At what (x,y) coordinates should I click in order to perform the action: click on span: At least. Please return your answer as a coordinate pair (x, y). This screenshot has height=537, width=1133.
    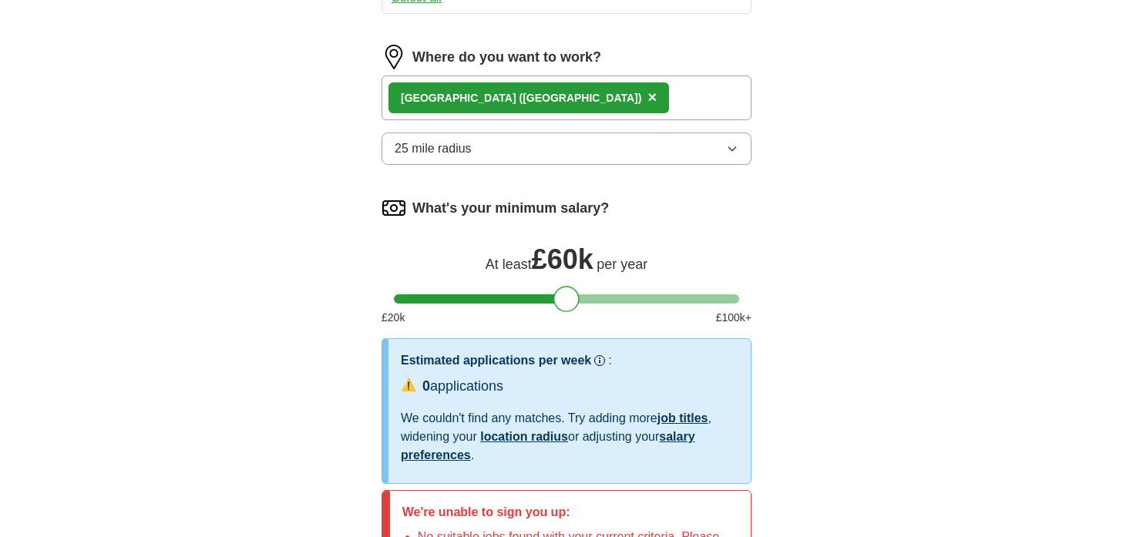
    Looking at the image, I should click on (509, 264).